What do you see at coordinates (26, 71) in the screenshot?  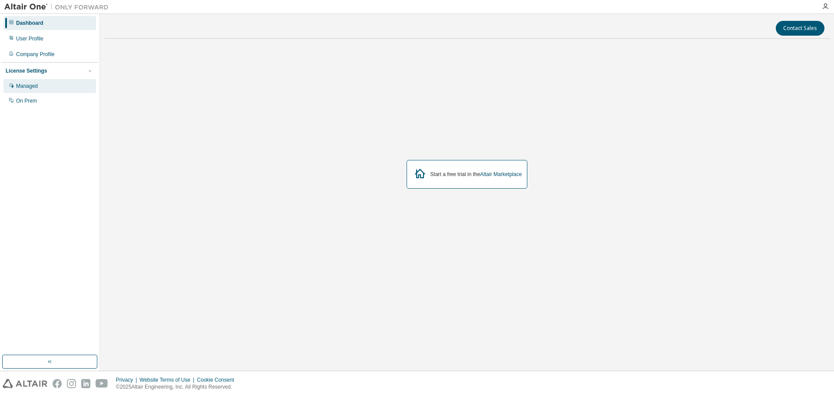 I see `div: License Settings` at bounding box center [26, 71].